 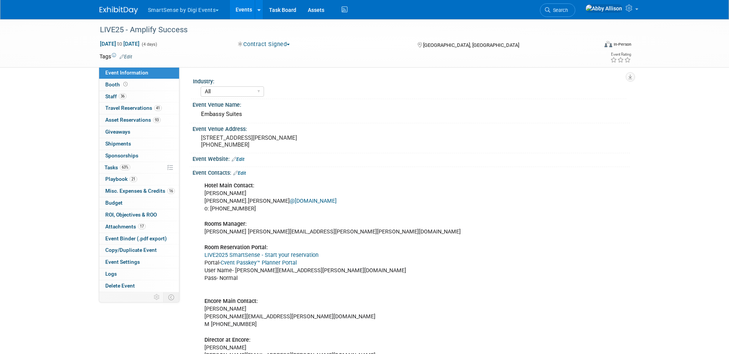 I want to click on a: Copy/Duplicate Event, so click(x=139, y=251).